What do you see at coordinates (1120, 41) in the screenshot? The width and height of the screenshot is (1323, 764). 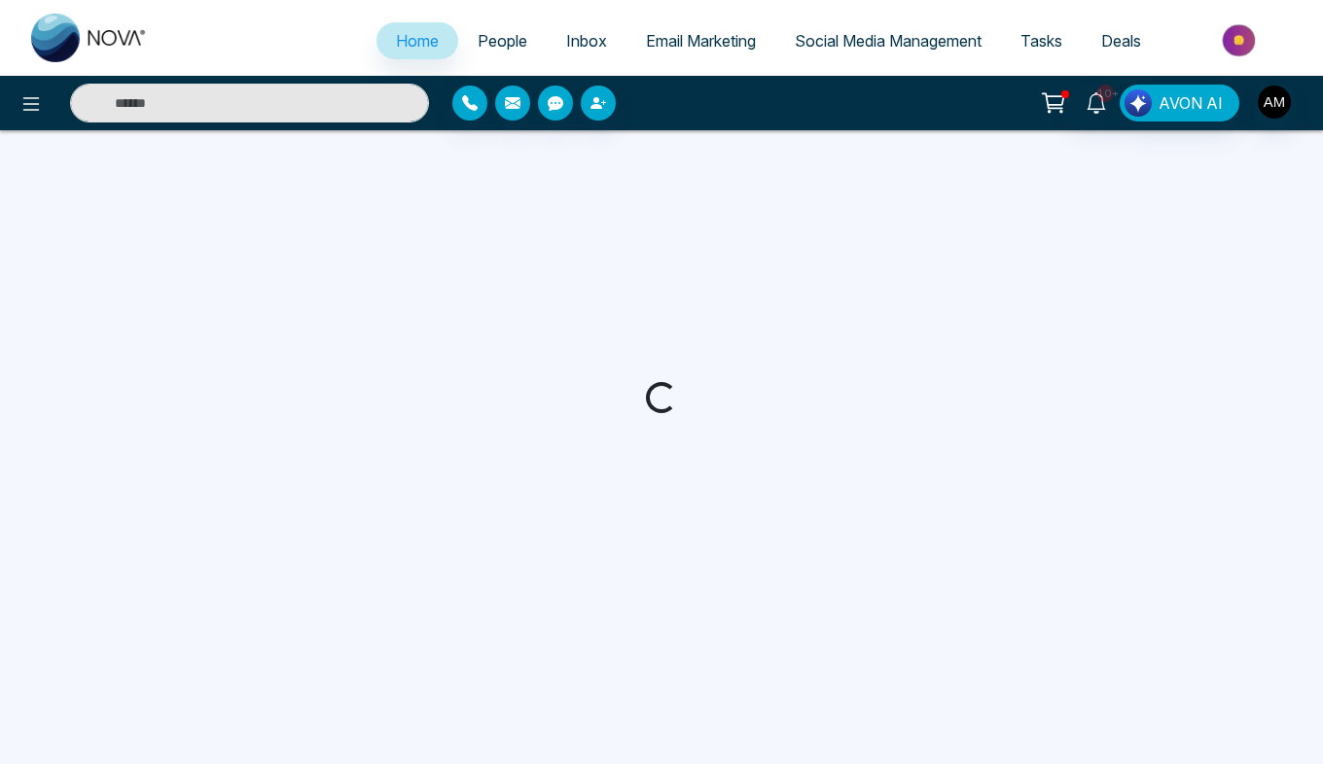 I see `span: Deals` at bounding box center [1120, 41].